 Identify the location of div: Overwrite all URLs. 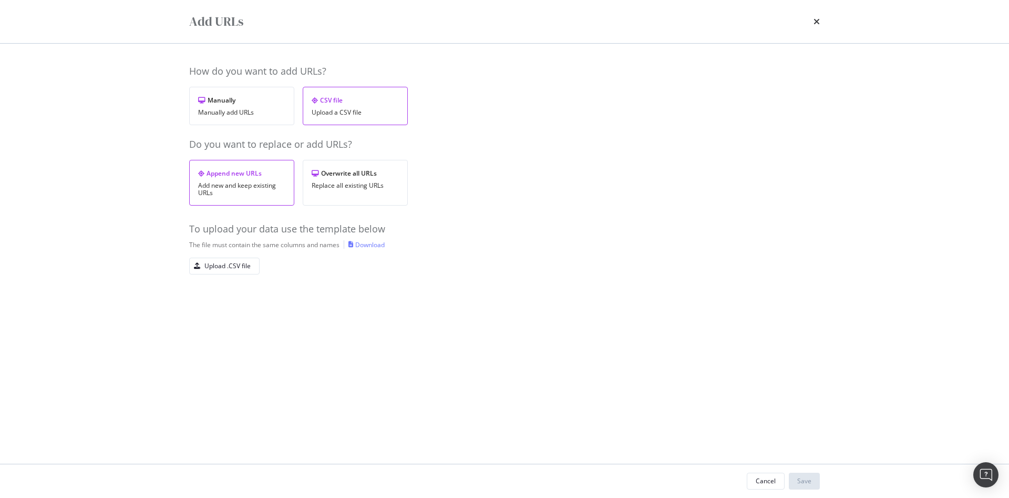
(355, 173).